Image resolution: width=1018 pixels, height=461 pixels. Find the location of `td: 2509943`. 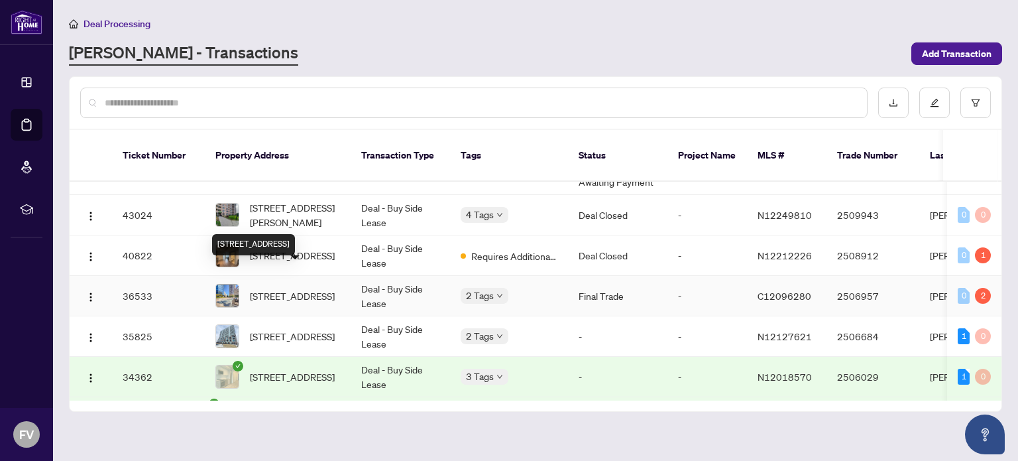

td: 2509943 is located at coordinates (873, 215).